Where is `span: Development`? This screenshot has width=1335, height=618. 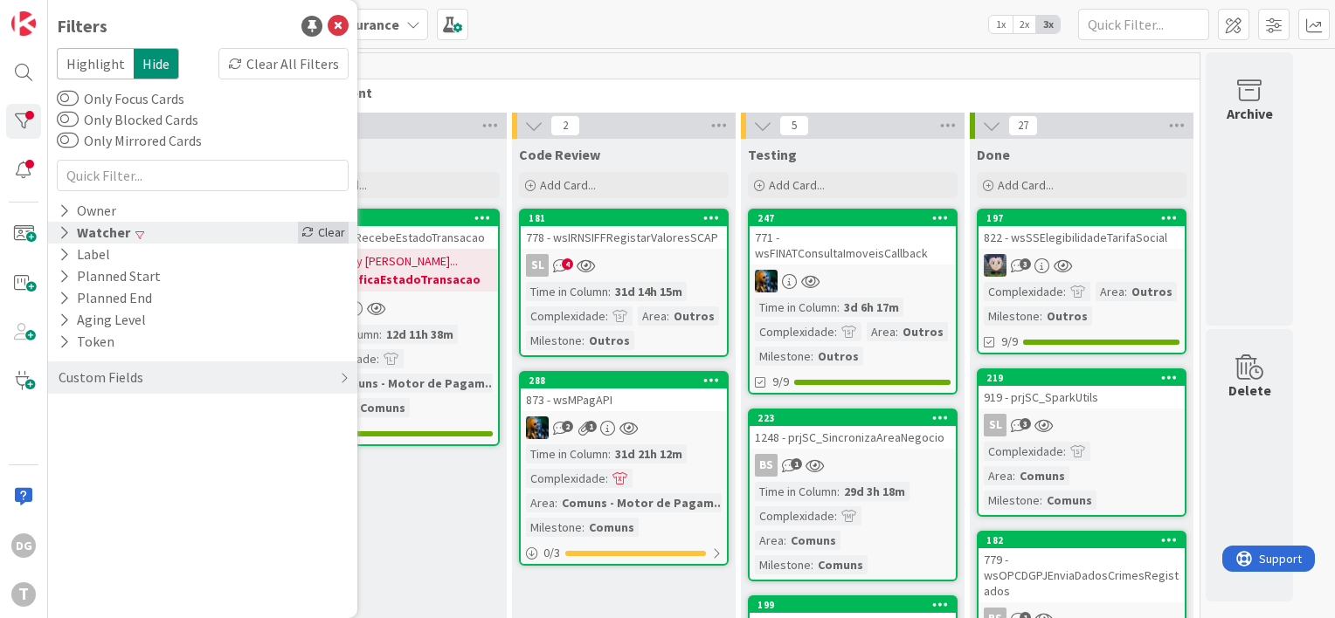
span: Development is located at coordinates (731, 93).